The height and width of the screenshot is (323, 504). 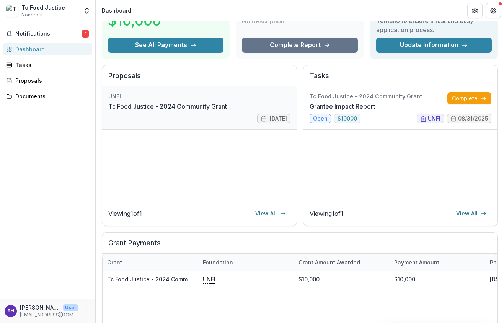 I want to click on div: Tc Food Justice, so click(x=43, y=7).